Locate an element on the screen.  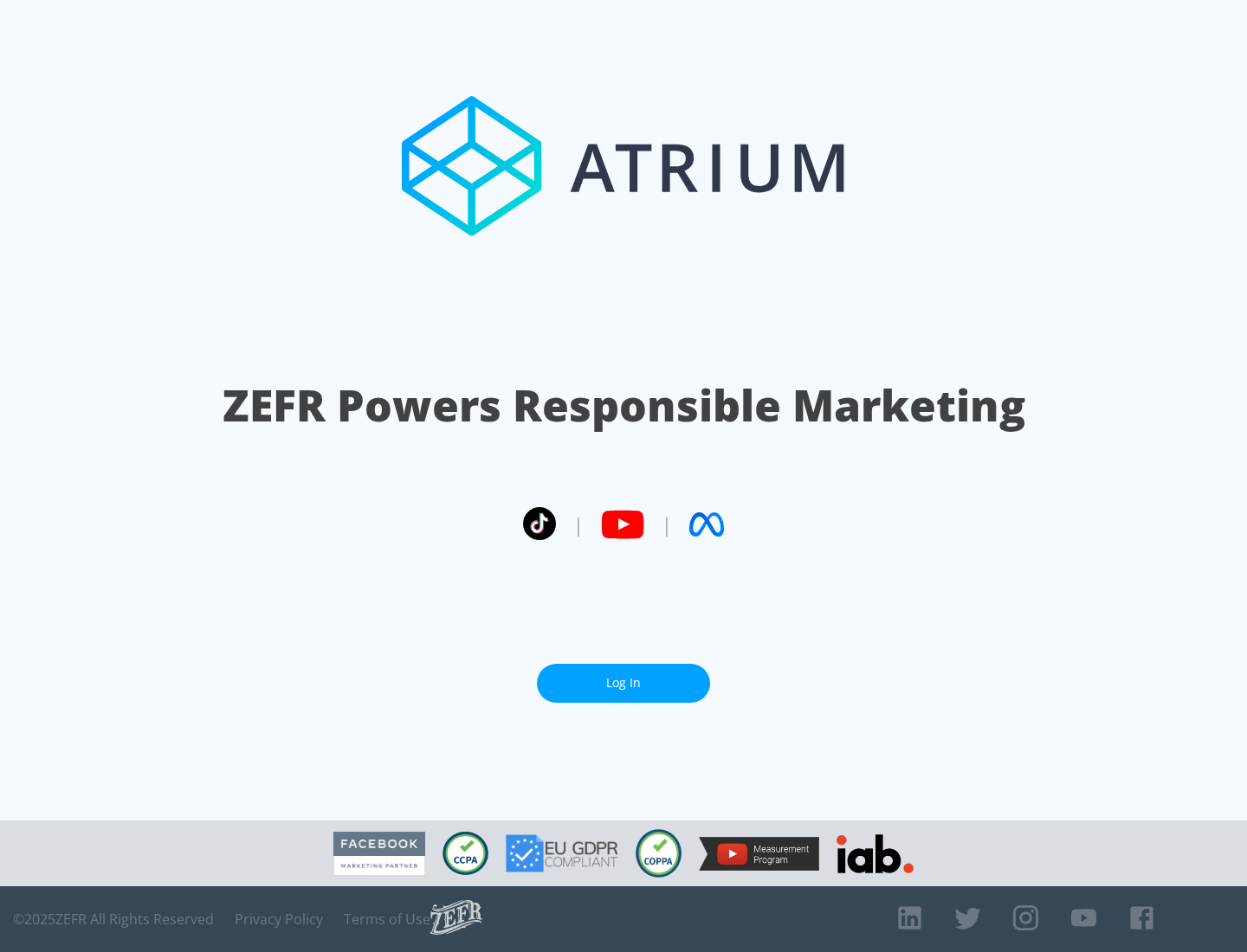
img: Facebook Marketing Partner is located at coordinates (379, 853).